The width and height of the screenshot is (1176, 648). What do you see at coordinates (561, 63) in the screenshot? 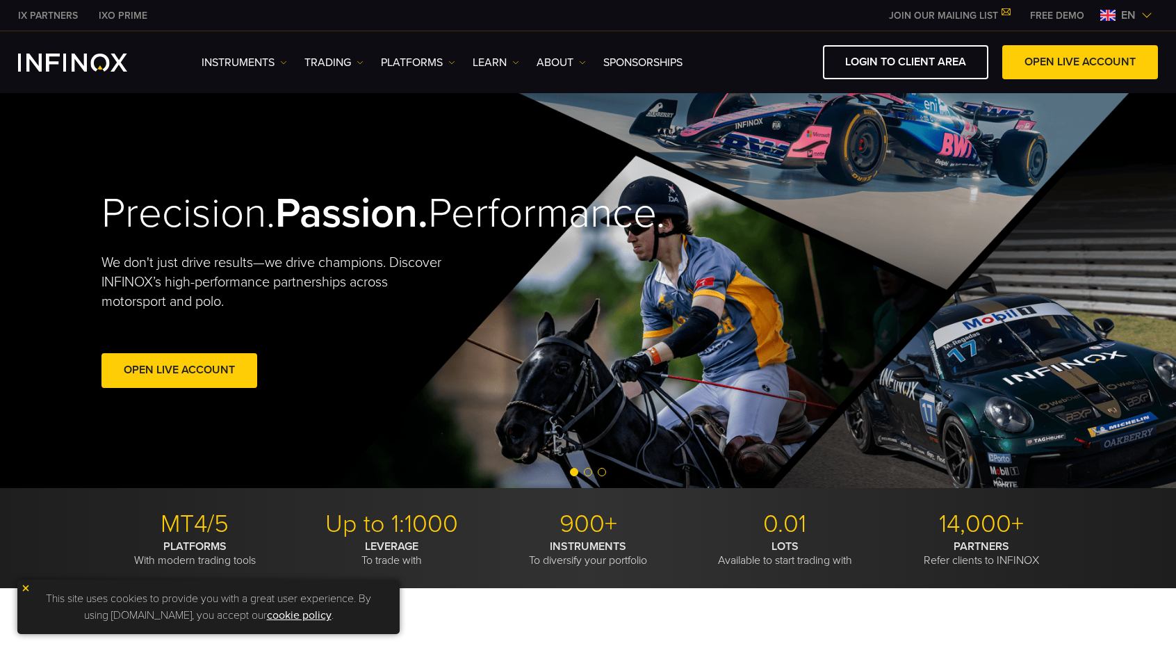
I see `a: ABOUT` at bounding box center [561, 63].